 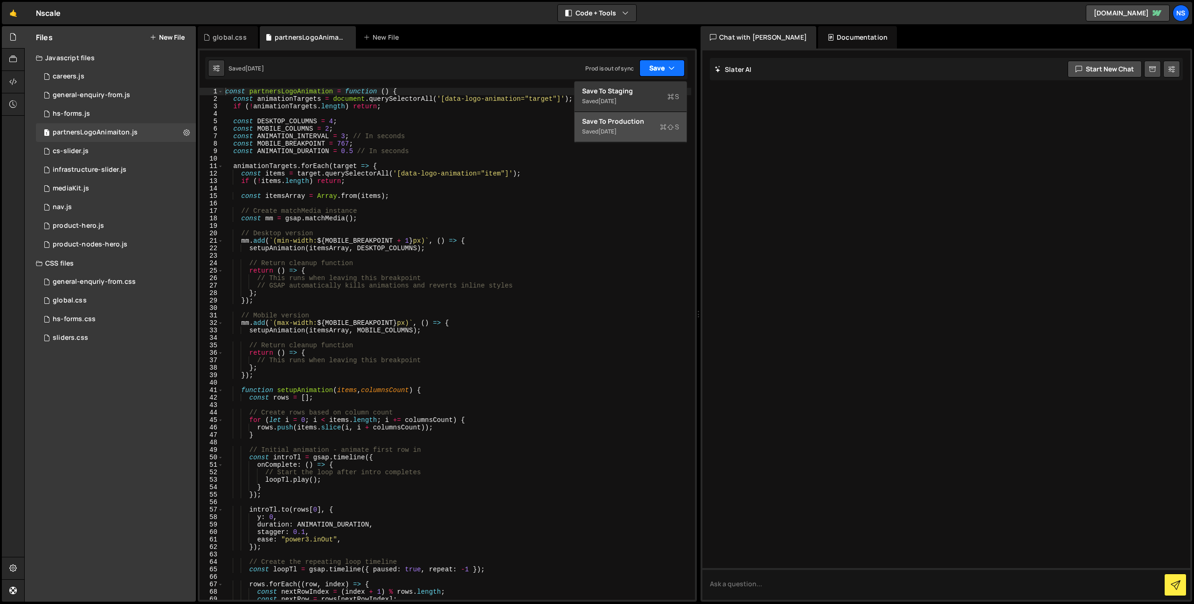 What do you see at coordinates (116, 77) in the screenshot?
I see `div: 10788/24852.js` at bounding box center [116, 77].